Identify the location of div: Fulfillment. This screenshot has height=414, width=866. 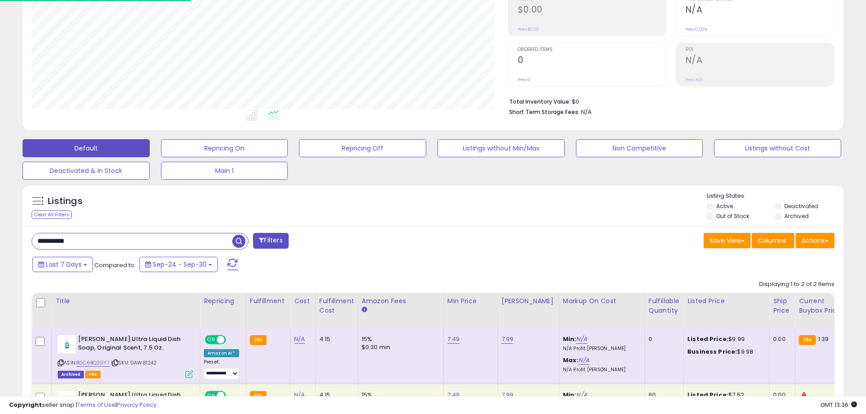
(268, 301).